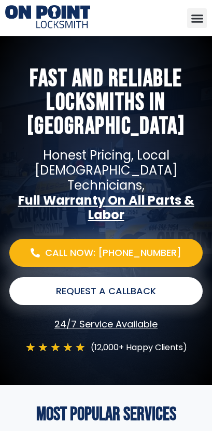 The image size is (212, 431). Describe the element at coordinates (106, 208) in the screenshot. I see `strong: Full Warranty On All Parts & Labor` at that location.